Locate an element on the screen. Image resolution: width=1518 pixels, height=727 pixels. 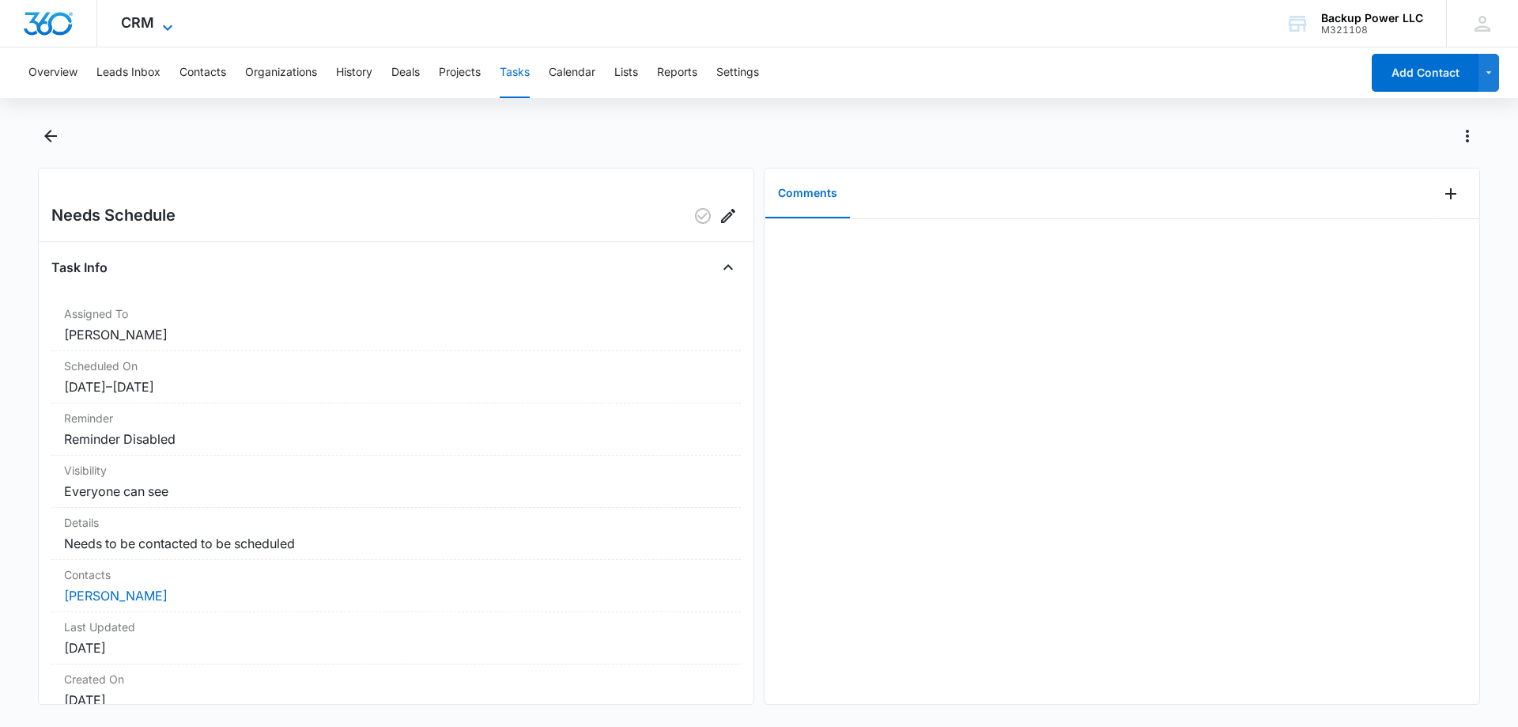
button: Reports is located at coordinates (677, 73).